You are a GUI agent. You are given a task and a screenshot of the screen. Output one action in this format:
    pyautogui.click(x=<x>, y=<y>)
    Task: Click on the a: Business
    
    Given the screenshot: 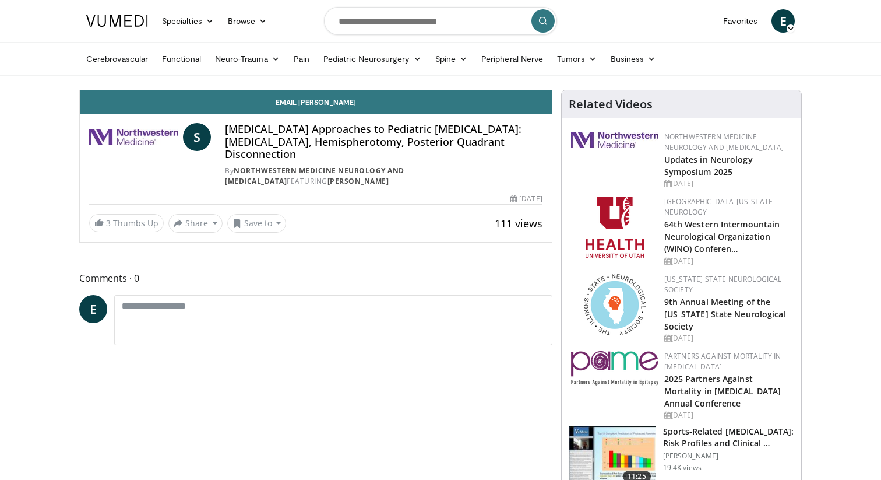 What is the action you would take?
    pyautogui.click(x=633, y=59)
    